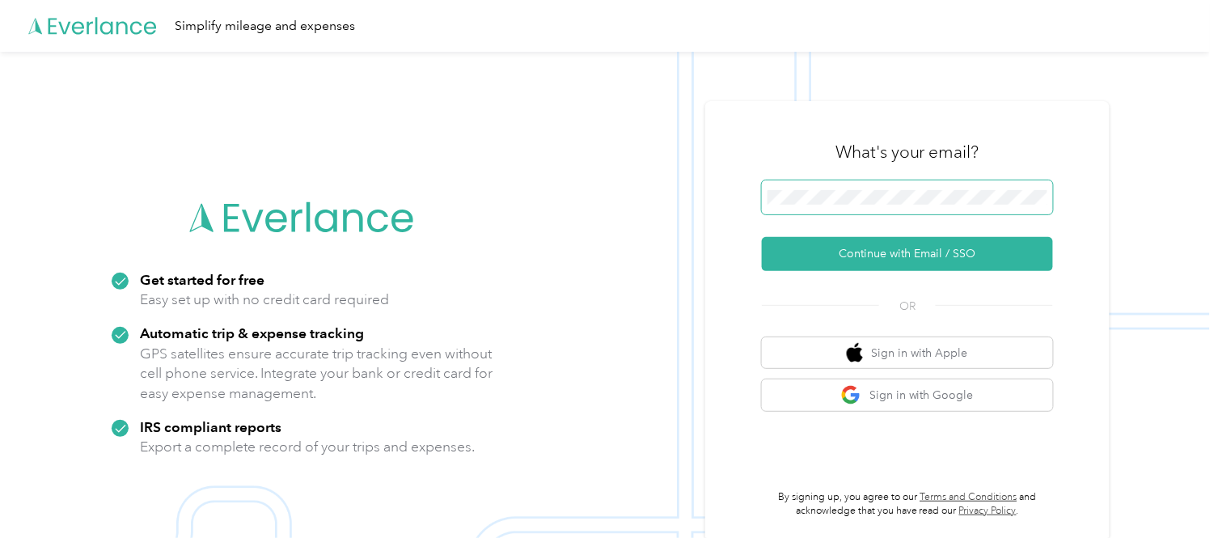 This screenshot has width=1218, height=538. I want to click on button: Continue with Email / SSO, so click(908, 254).